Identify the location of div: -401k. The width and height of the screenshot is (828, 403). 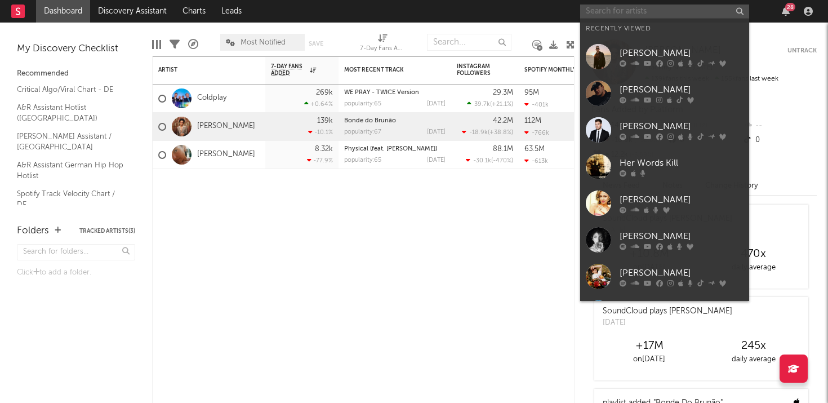
(536, 104).